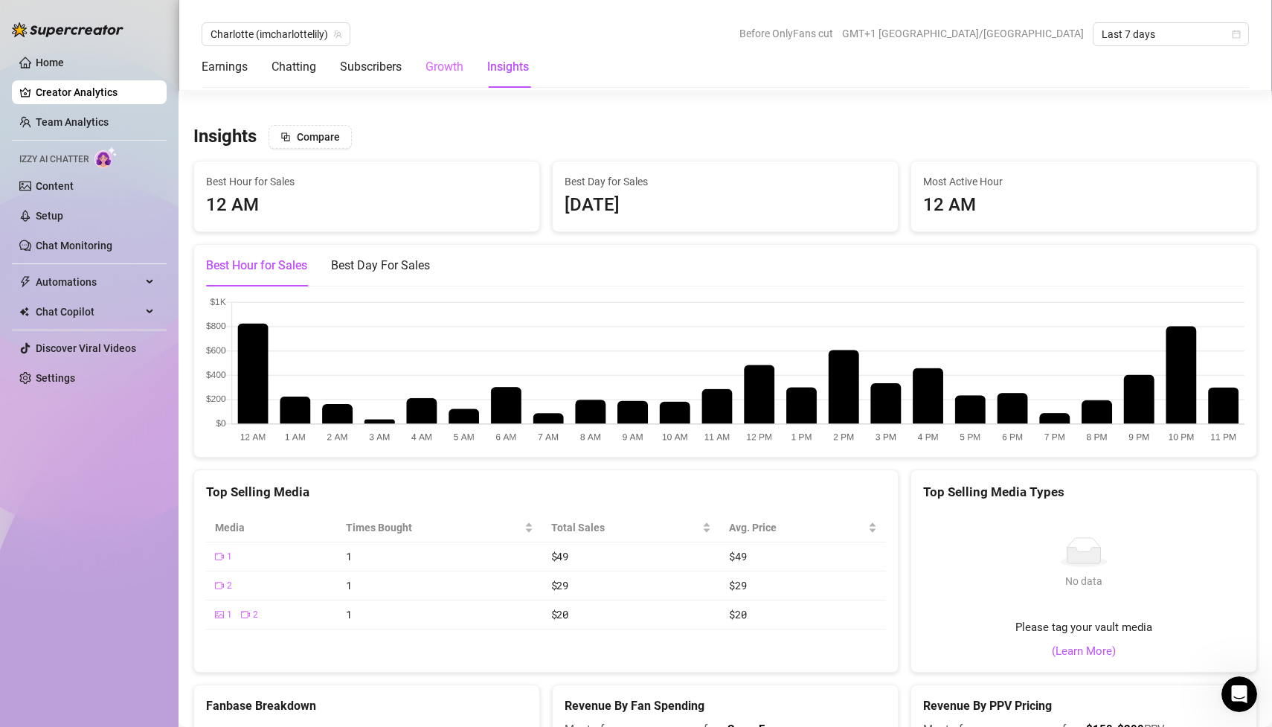 This screenshot has width=1272, height=727. What do you see at coordinates (726, 706) in the screenshot?
I see `h5: Revenue By Fan Spending` at bounding box center [726, 706].